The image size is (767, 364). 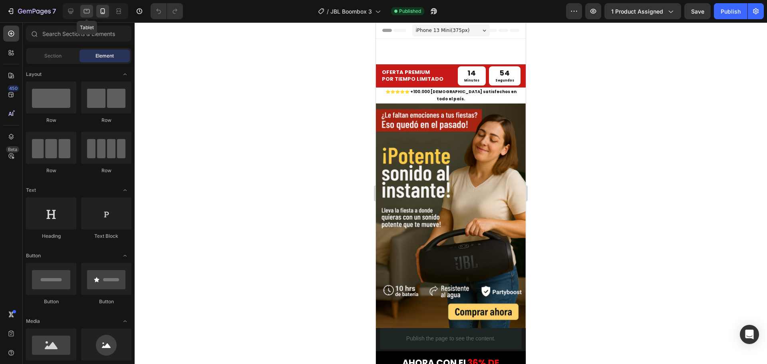 What do you see at coordinates (129, 58) in the screenshot?
I see `p: Segundos` at bounding box center [129, 58].